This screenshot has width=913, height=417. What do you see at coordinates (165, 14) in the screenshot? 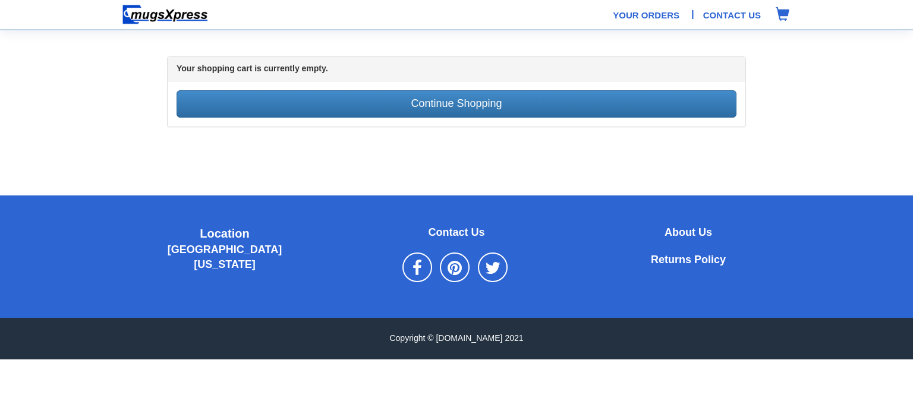
I see `img: mugsexpress logo` at bounding box center [165, 14].